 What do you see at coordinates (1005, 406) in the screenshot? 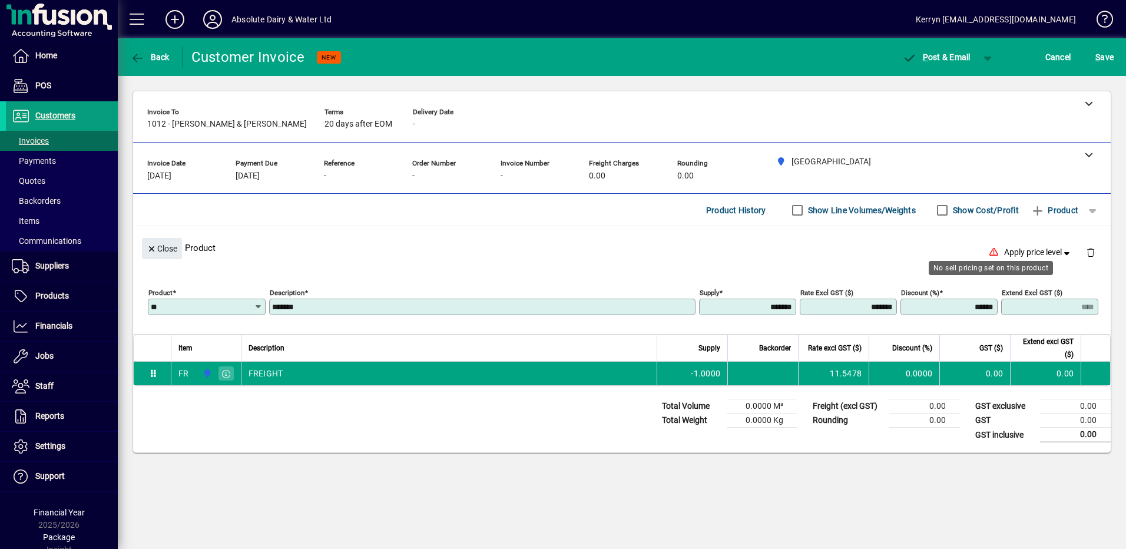
I see `td: GST exclusive` at bounding box center [1005, 406].